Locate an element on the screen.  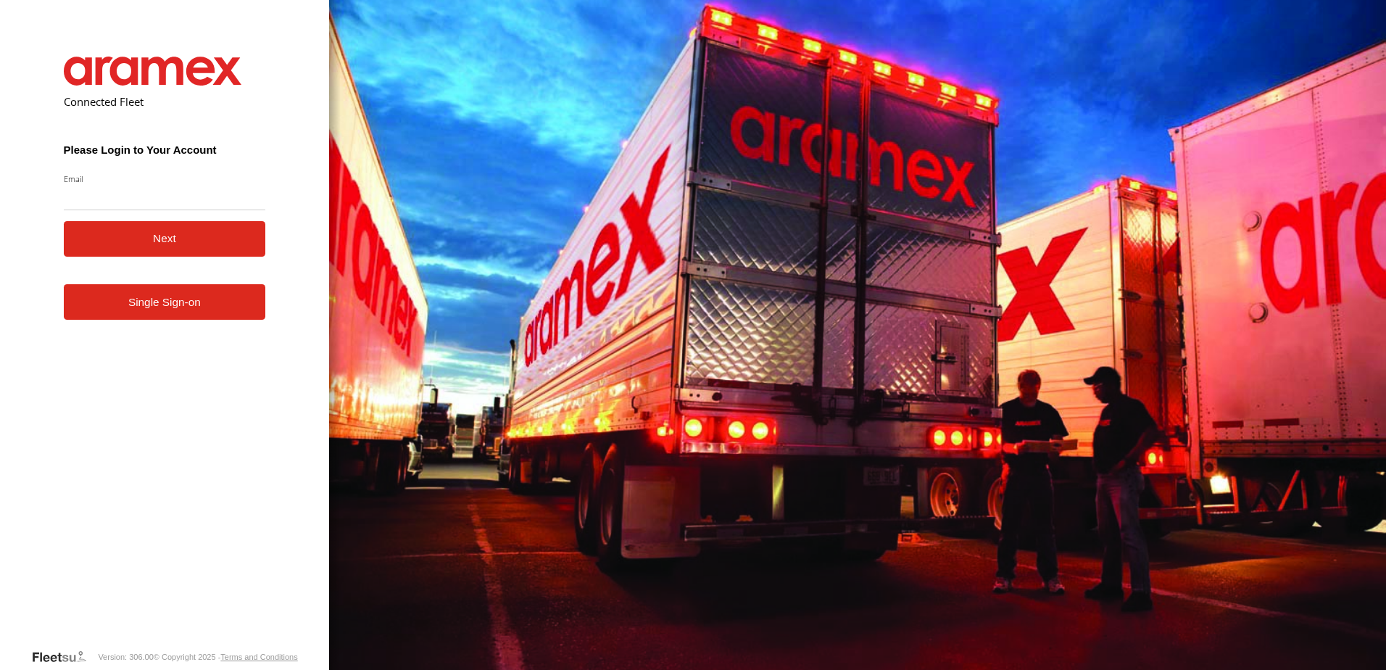
a: Single Sign-on is located at coordinates (165, 302).